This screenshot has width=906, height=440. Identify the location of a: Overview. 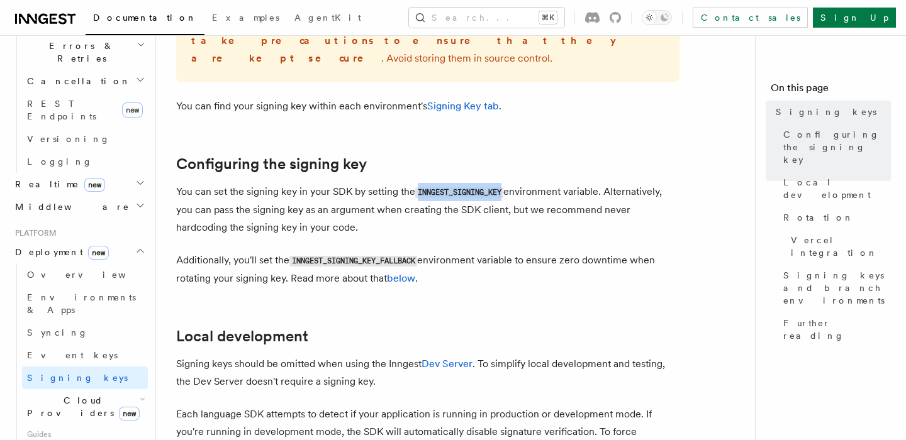
(85, 275).